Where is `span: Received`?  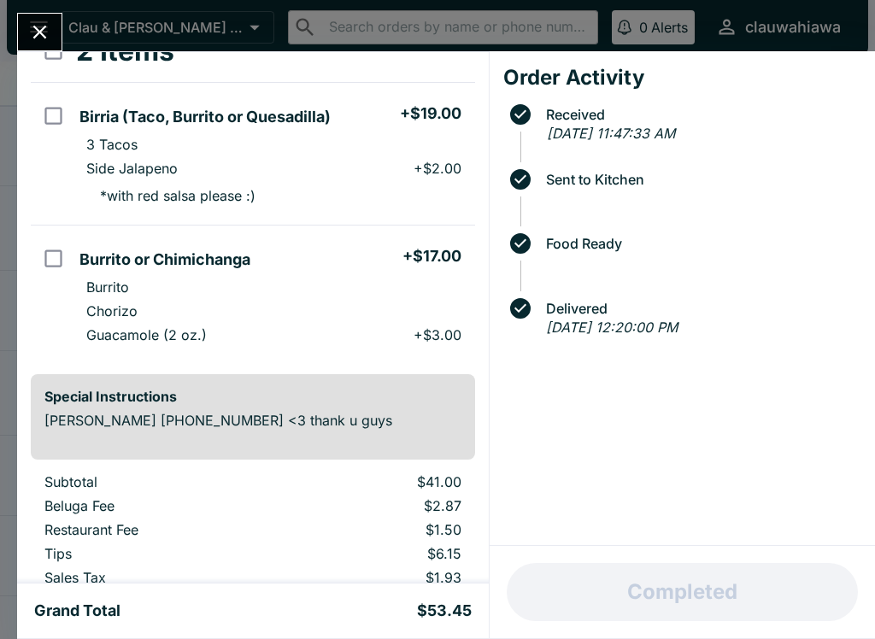
span: Received is located at coordinates (699, 114).